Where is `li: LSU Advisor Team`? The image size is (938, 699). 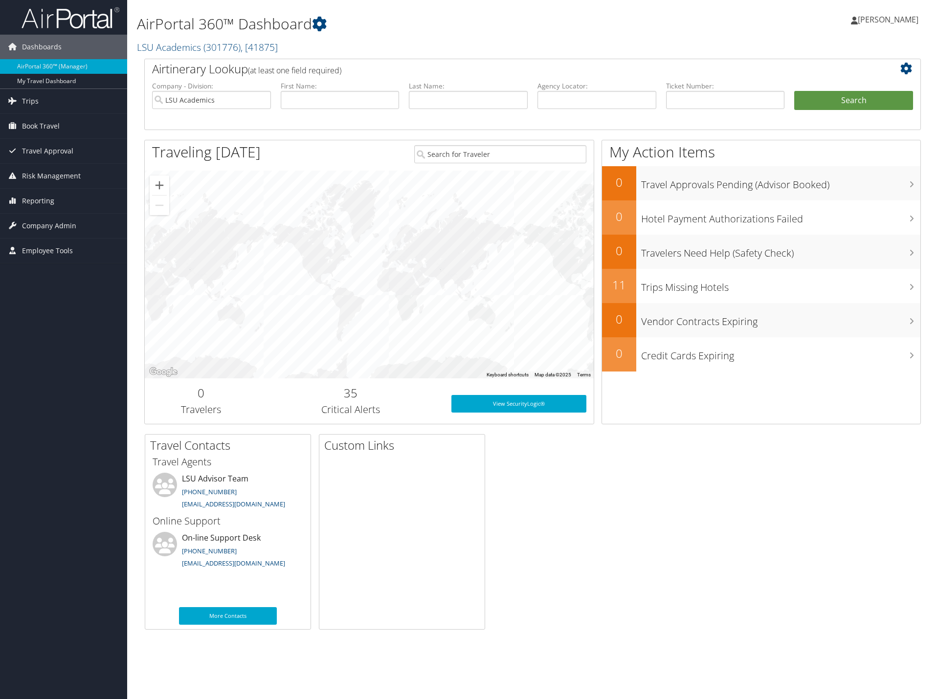 li: LSU Advisor Team is located at coordinates (228, 493).